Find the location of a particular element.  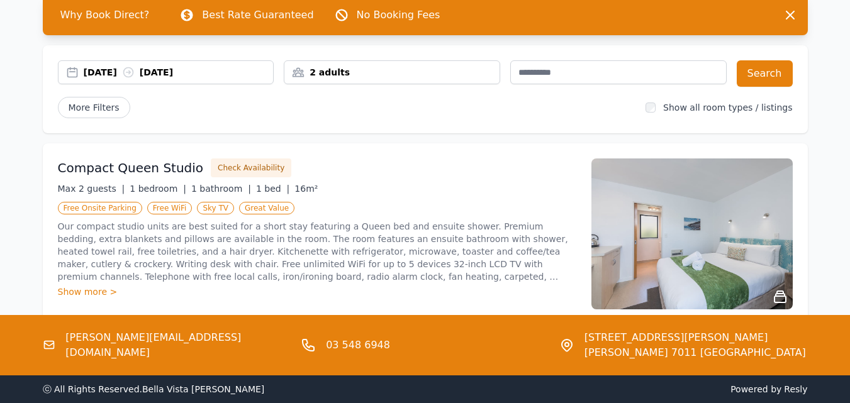

span: 16m² is located at coordinates (306, 189).